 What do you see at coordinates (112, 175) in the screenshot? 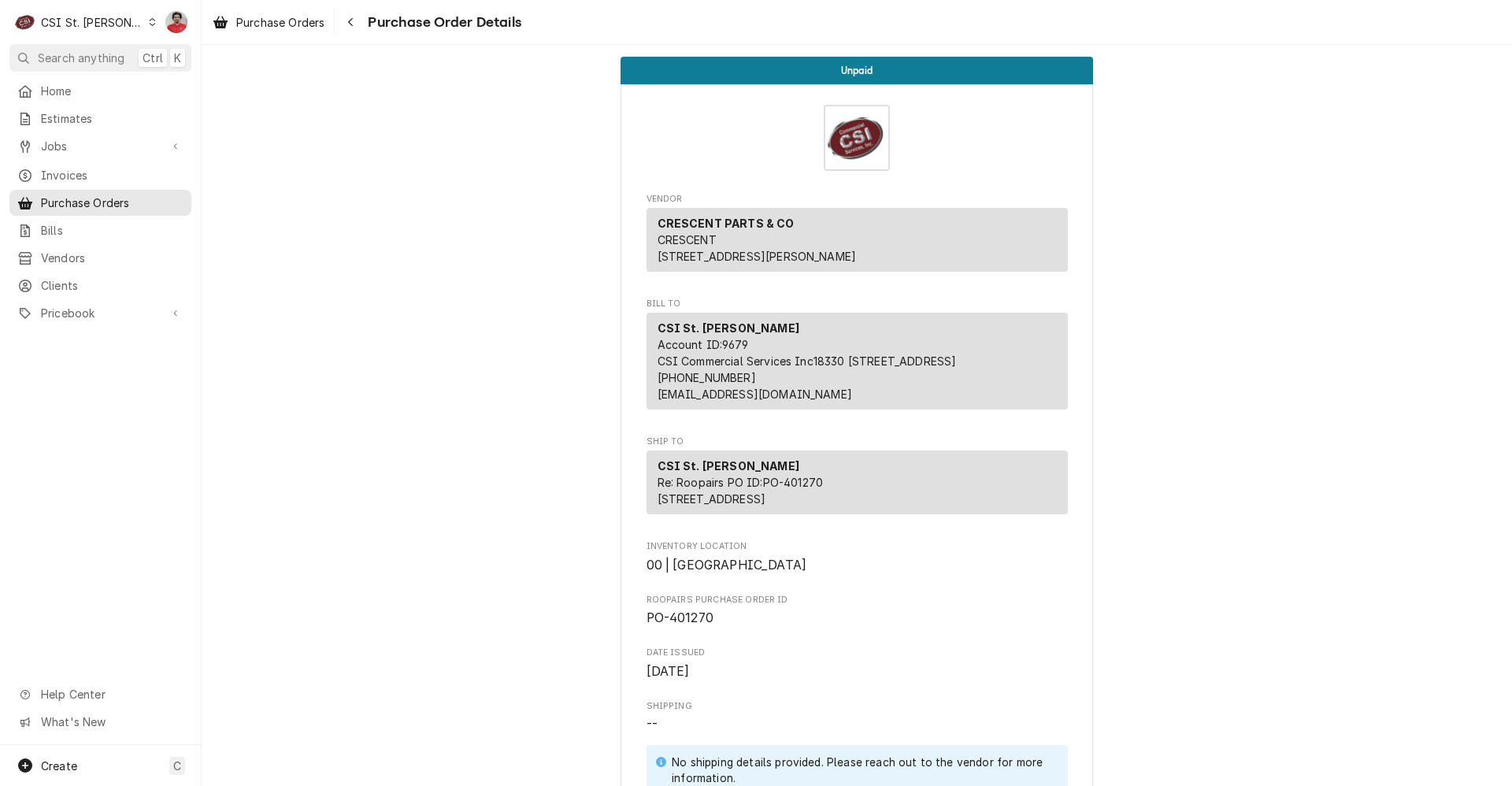
I see `span: Invoices` at bounding box center [112, 175].